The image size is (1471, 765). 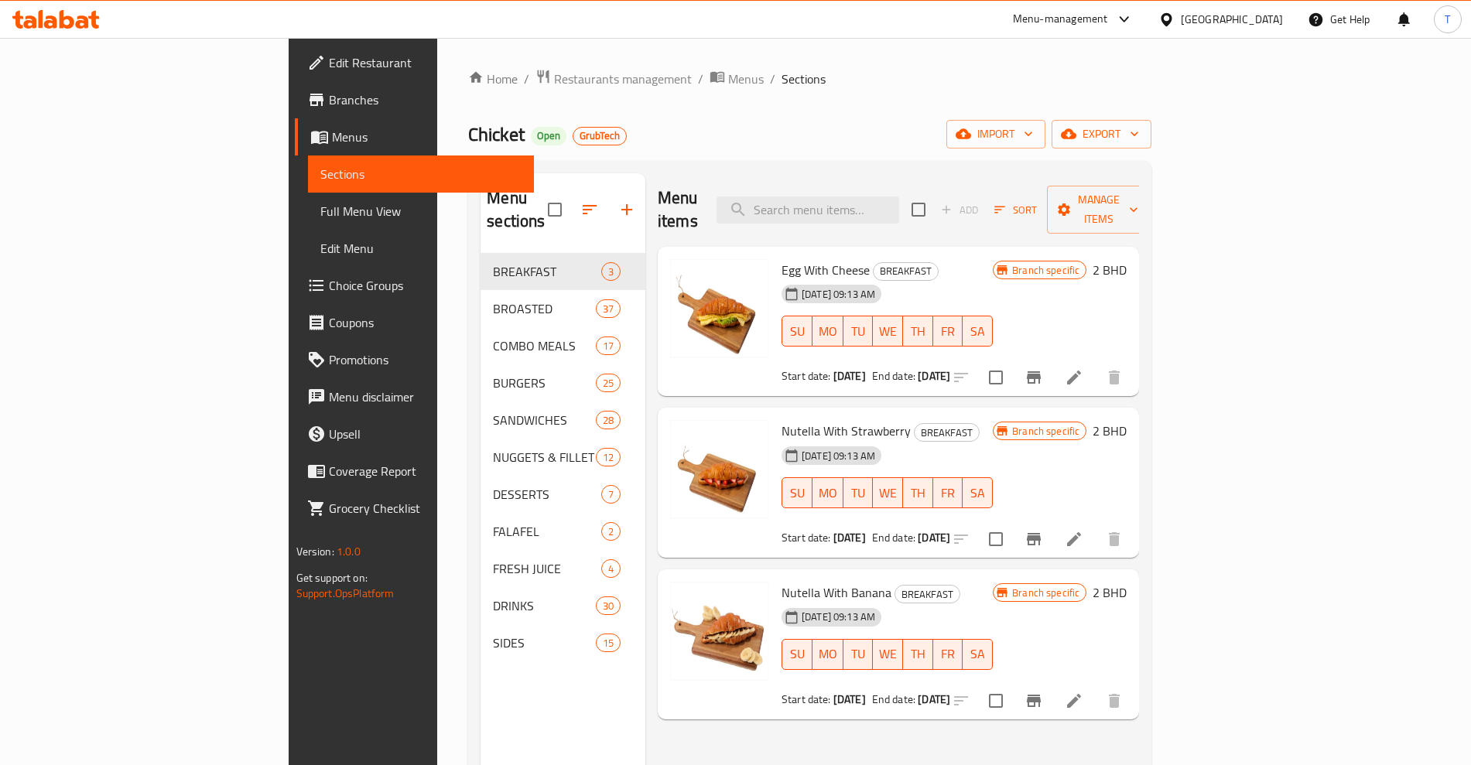 I want to click on div: SIDES15, so click(x=563, y=643).